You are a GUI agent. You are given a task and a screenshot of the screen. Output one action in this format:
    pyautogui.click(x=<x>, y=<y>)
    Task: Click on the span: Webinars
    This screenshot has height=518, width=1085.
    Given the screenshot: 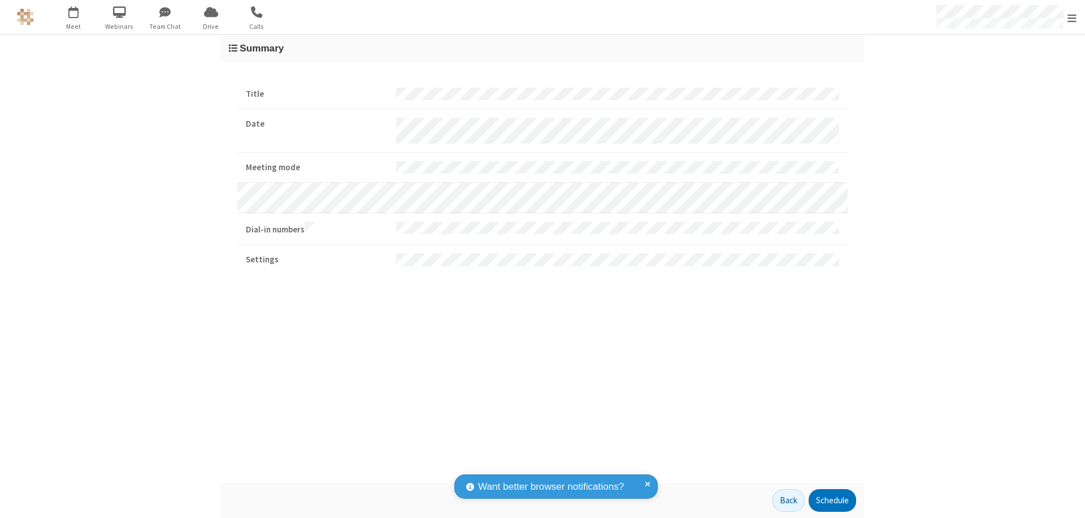 What is the action you would take?
    pyautogui.click(x=119, y=27)
    